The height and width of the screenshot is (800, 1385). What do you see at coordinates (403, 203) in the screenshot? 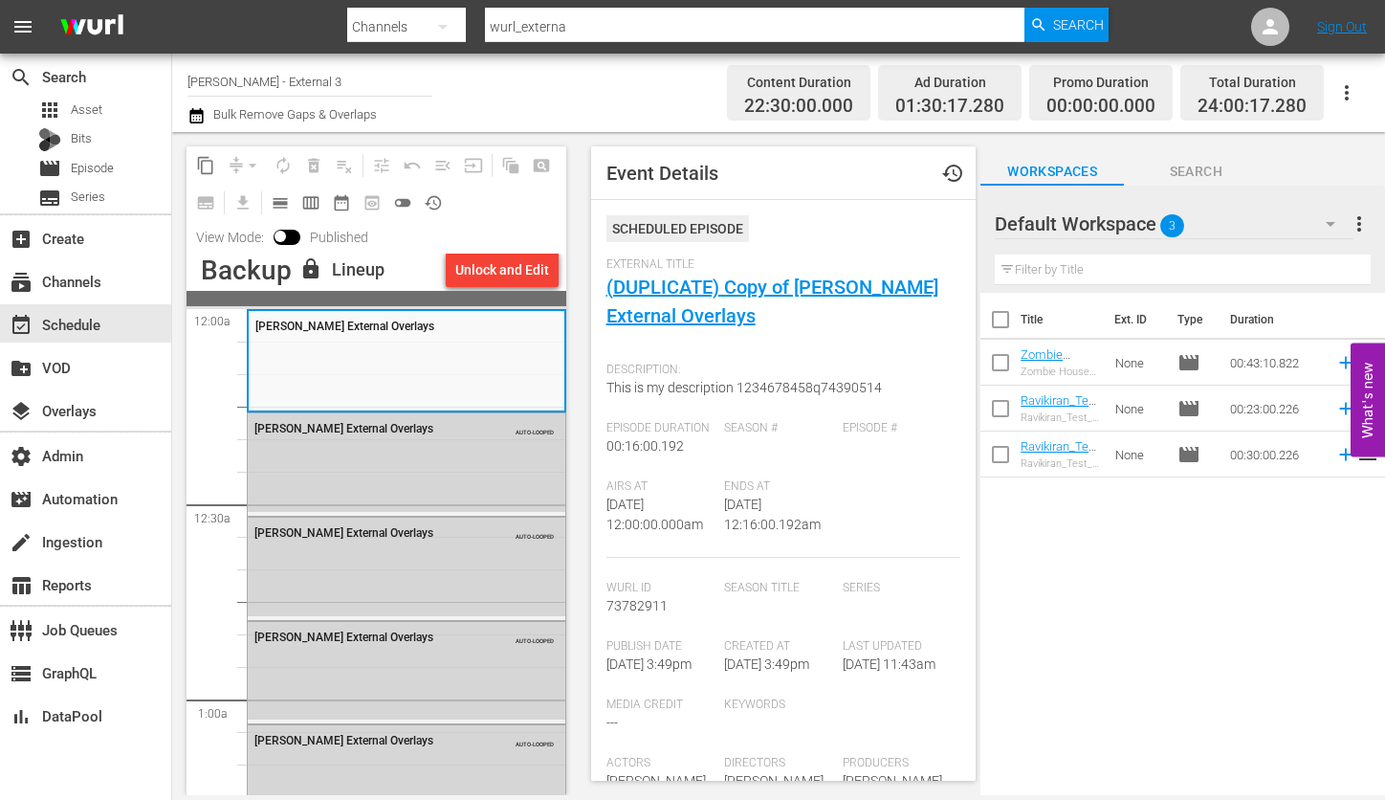
I see `span: 24 hours Lineup View is OFF` at bounding box center [403, 203].